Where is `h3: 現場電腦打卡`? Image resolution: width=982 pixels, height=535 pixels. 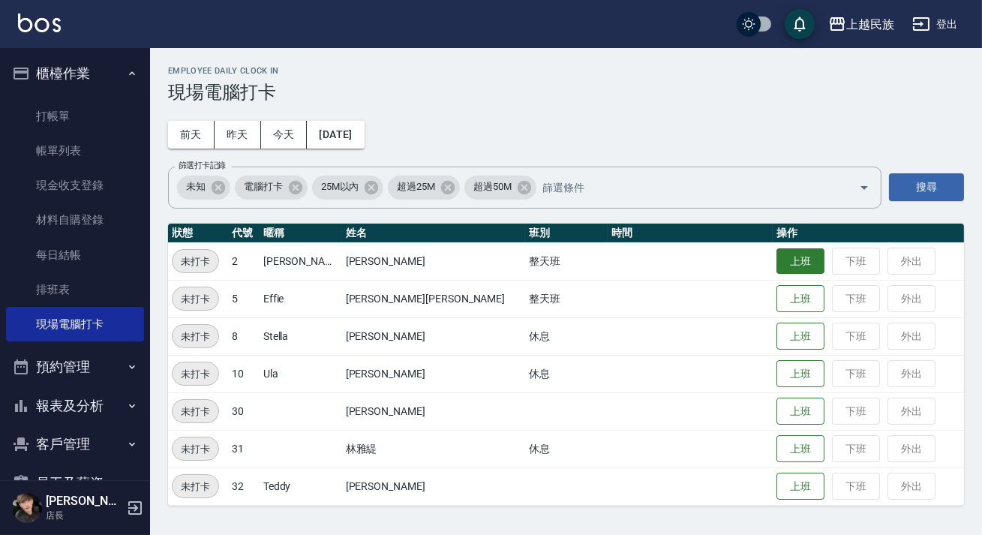 h3: 現場電腦打卡 is located at coordinates (566, 92).